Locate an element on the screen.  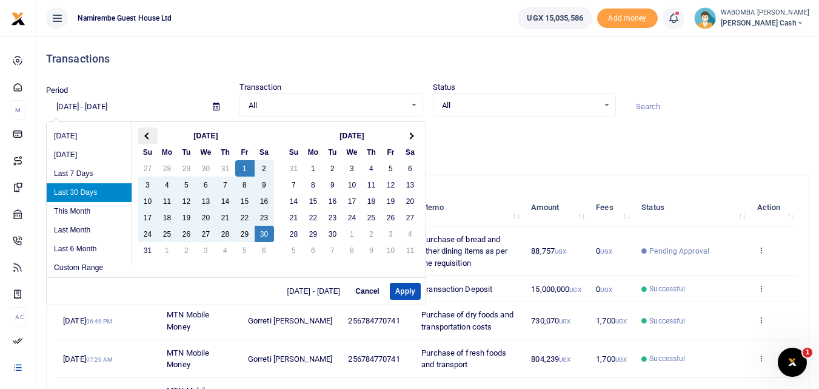
td: 2 is located at coordinates (187, 250).